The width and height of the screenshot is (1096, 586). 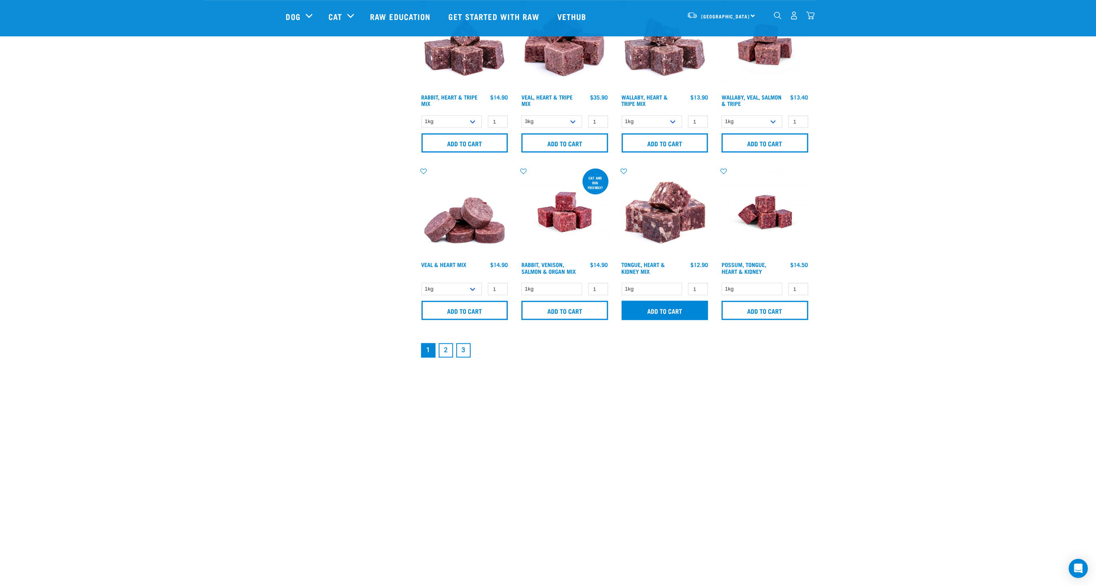 I want to click on div: Open Intercom Messenger, so click(x=1078, y=568).